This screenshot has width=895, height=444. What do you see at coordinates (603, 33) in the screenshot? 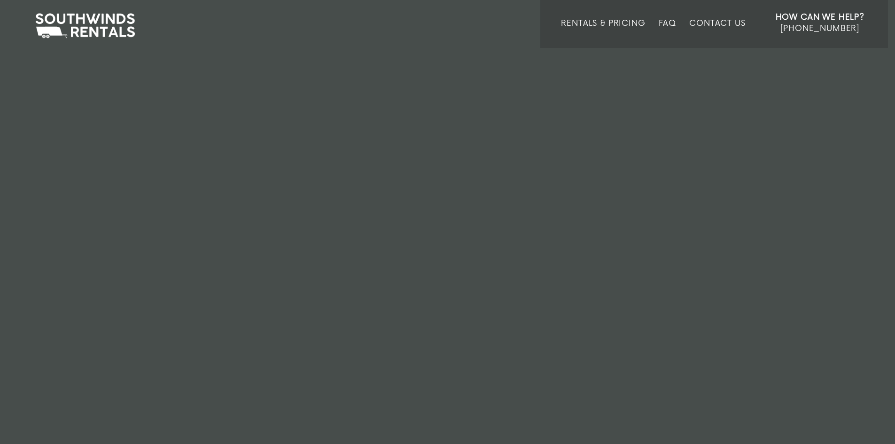
I see `a: Rentals & Pricing` at bounding box center [603, 33].